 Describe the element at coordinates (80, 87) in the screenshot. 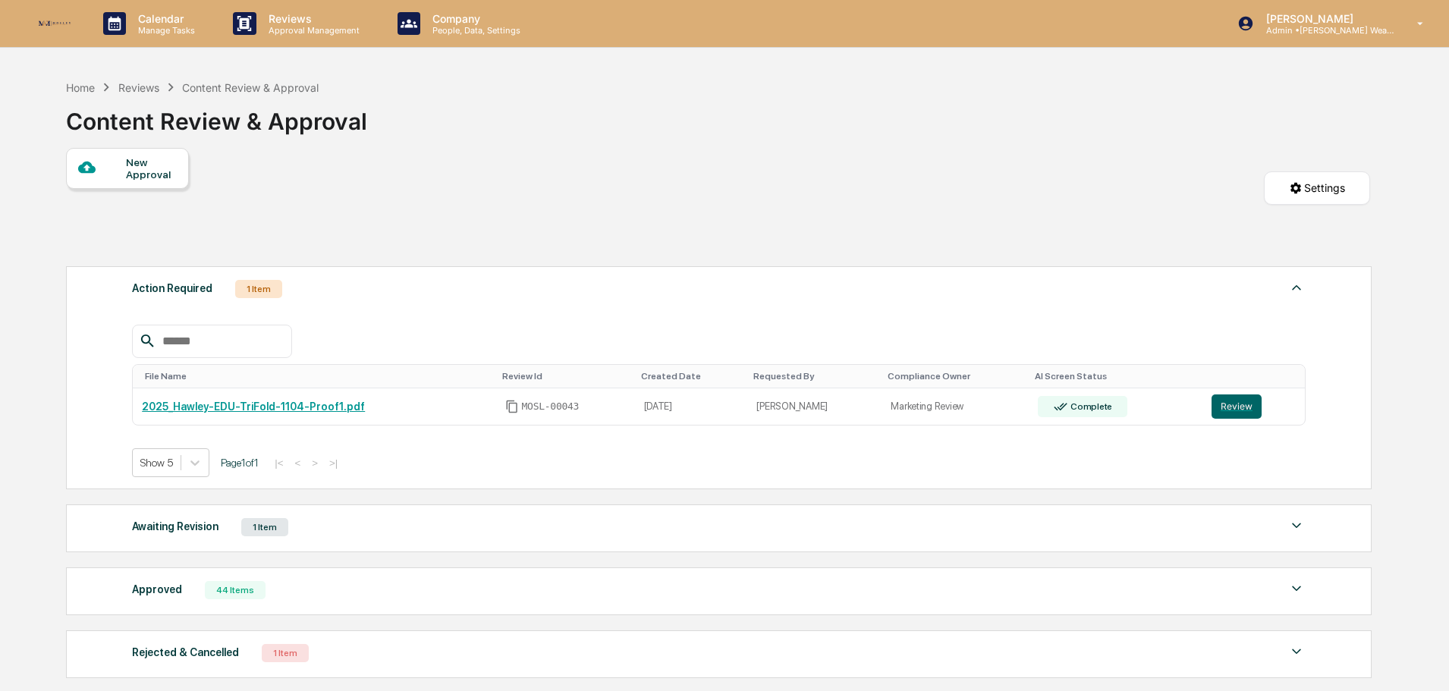

I see `div: Home` at that location.